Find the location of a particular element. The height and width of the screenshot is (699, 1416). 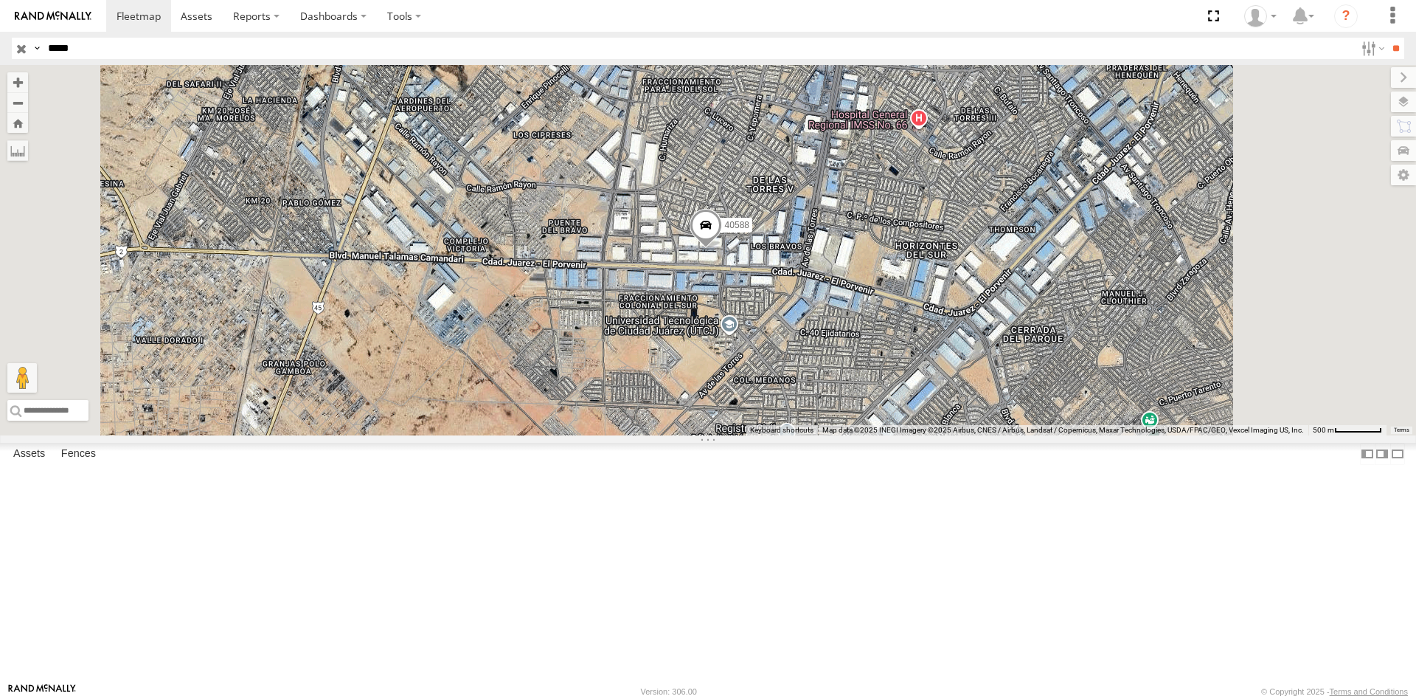

button: Keyboard shortcuts is located at coordinates (782, 430).